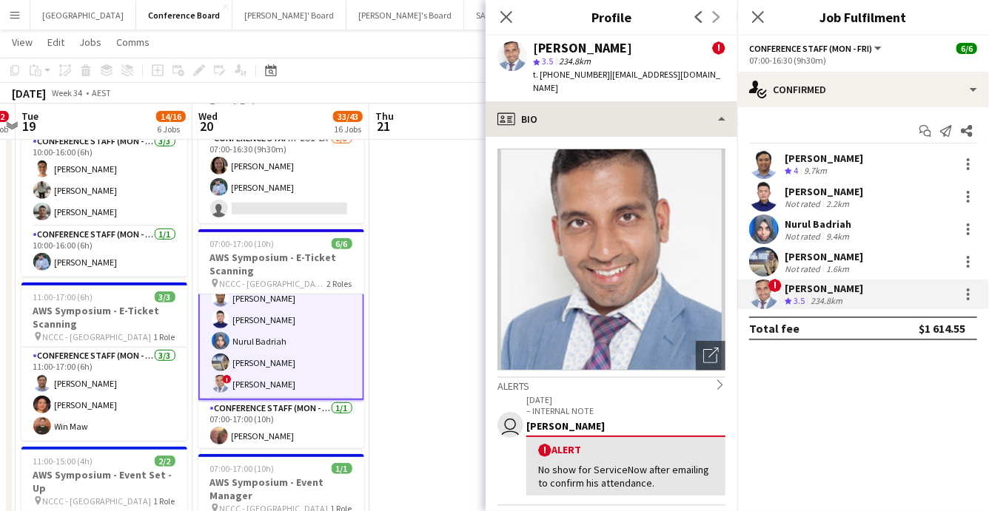 The image size is (989, 511). What do you see at coordinates (941, 329) in the screenshot?
I see `div: $1 614.55` at bounding box center [941, 329].